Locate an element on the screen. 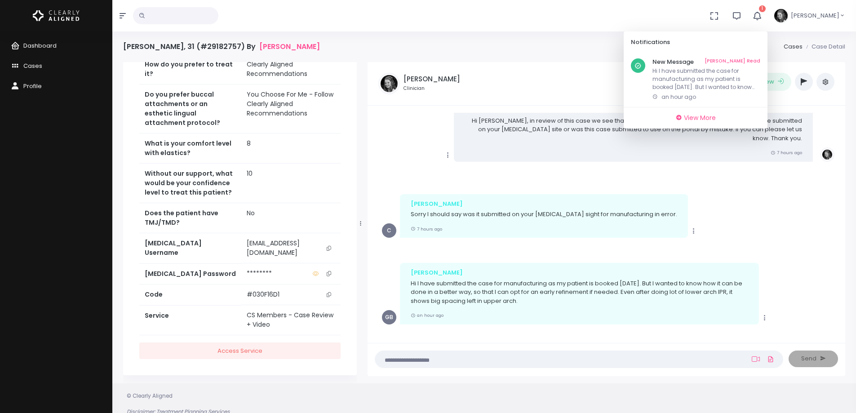 This screenshot has width=856, height=413. img: Logo Horizontal is located at coordinates (56, 16).